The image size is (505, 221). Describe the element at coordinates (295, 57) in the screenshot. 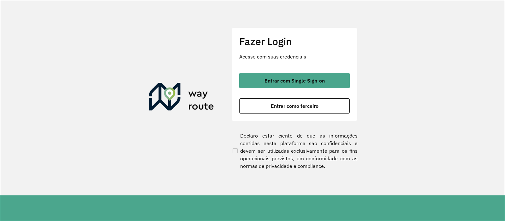

I see `p: Acesse com suas credenciais` at that location.